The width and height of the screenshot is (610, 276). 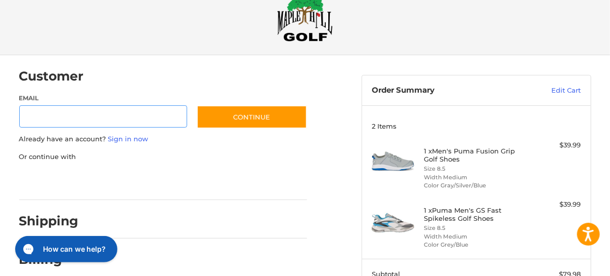 What do you see at coordinates (475, 185) in the screenshot?
I see `li: Color Gray/Silver/Blue` at bounding box center [475, 185].